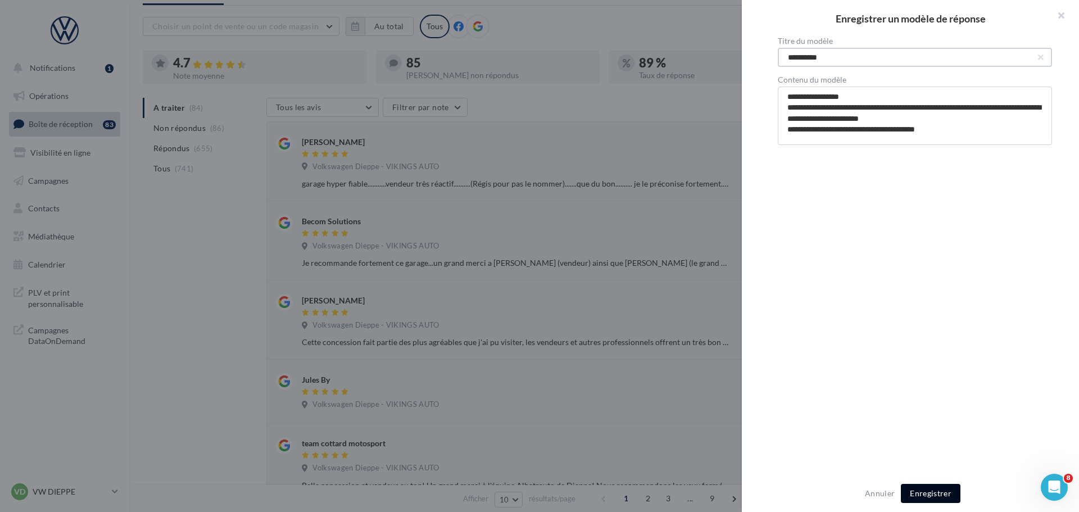 Image resolution: width=1079 pixels, height=512 pixels. Describe the element at coordinates (915, 41) in the screenshot. I see `label: Titre du modèle` at that location.